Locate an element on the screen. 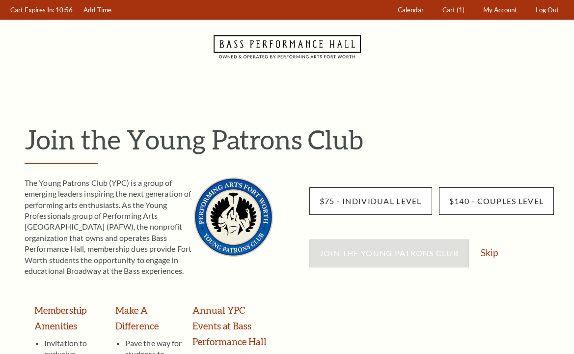 The image size is (574, 354). a: Calendar is located at coordinates (411, 10).